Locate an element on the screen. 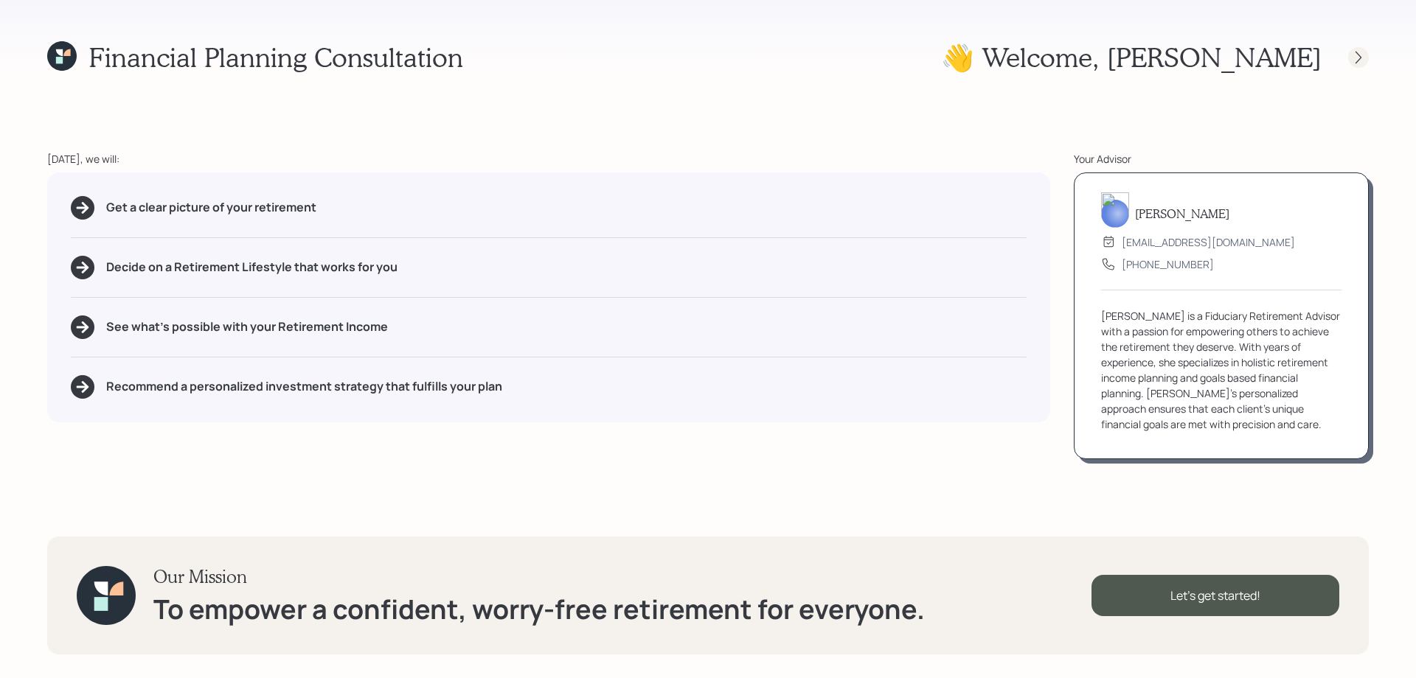 Image resolution: width=1416 pixels, height=678 pixels. h5: See what's possible with your Retirement Income is located at coordinates (247, 327).